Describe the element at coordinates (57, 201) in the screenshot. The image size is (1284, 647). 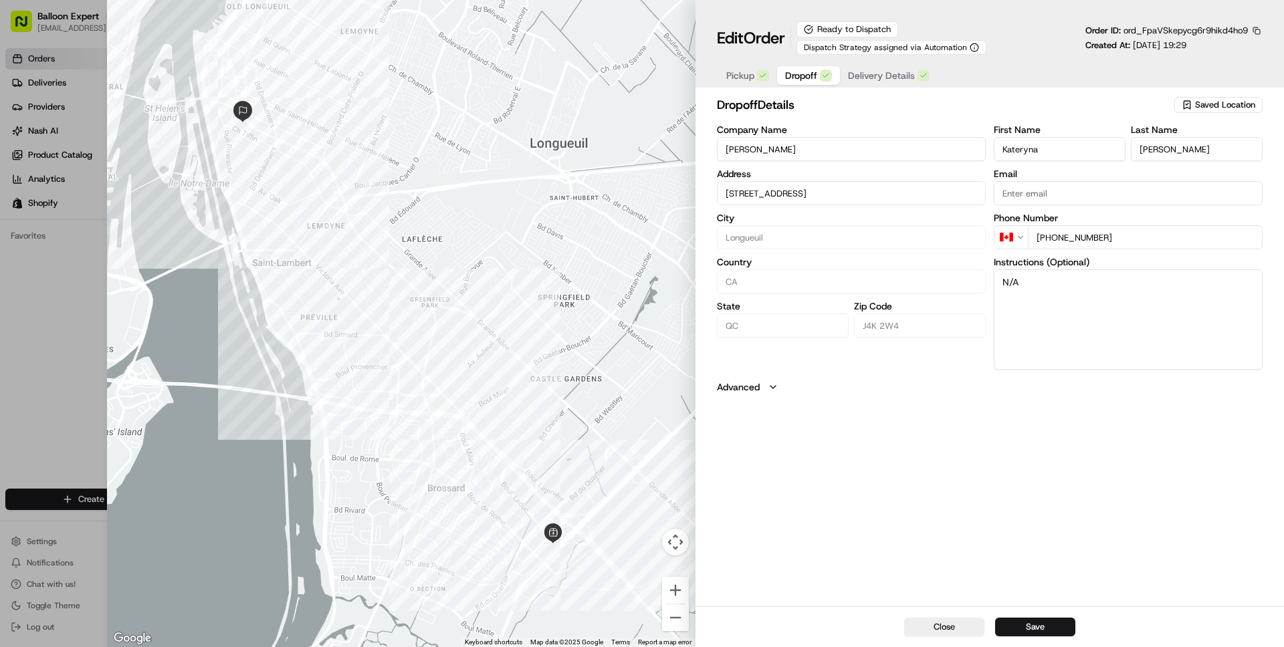
I see `a: 📗Knowledge Base` at that location.